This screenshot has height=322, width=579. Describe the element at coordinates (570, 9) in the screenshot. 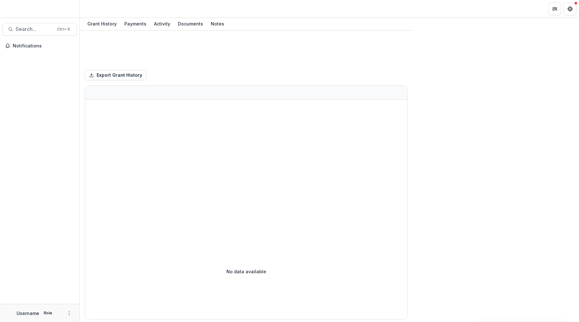

I see `button: Get Help` at that location.